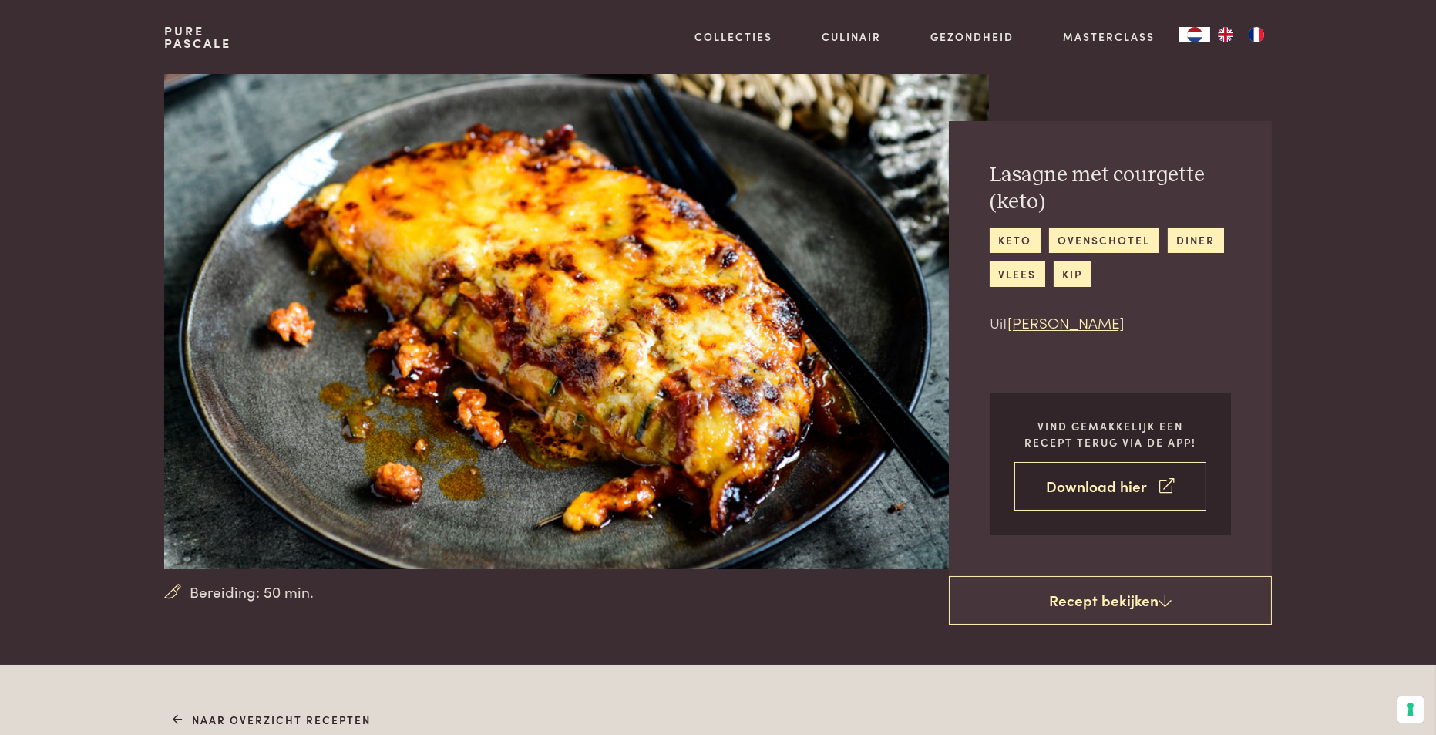 Image resolution: width=1436 pixels, height=735 pixels. Describe the element at coordinates (1195, 35) in the screenshot. I see `a: NL` at that location.